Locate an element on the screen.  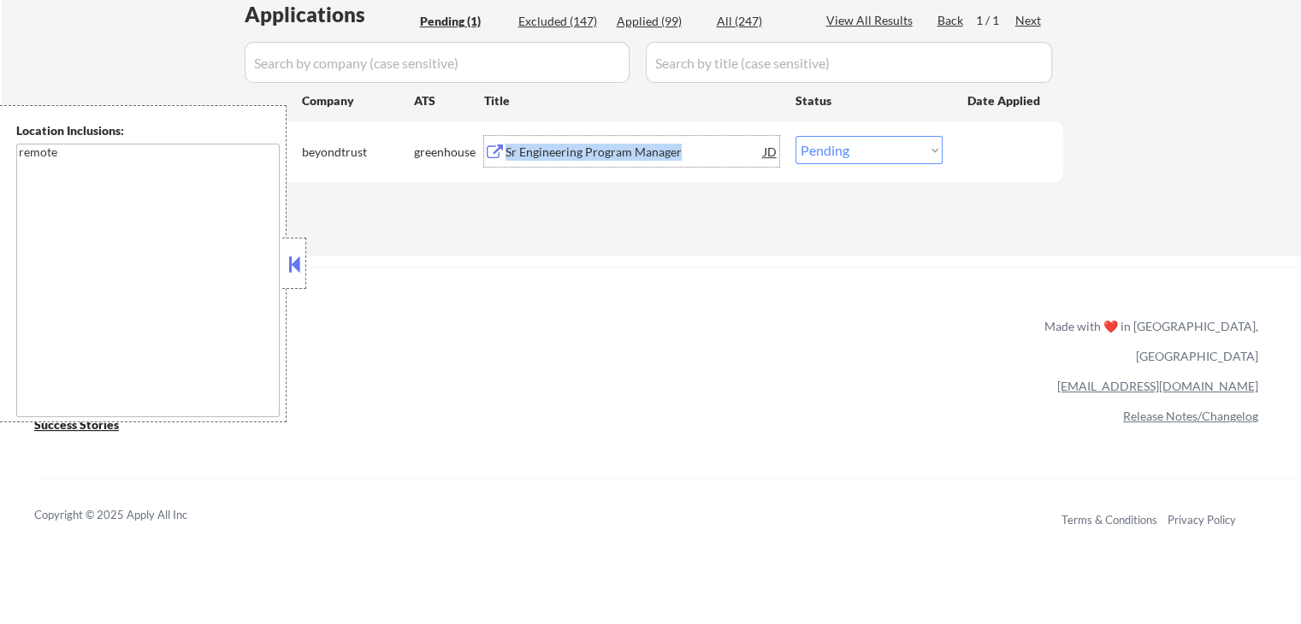
div: Sr Engineering Program Manager is located at coordinates (635, 152).